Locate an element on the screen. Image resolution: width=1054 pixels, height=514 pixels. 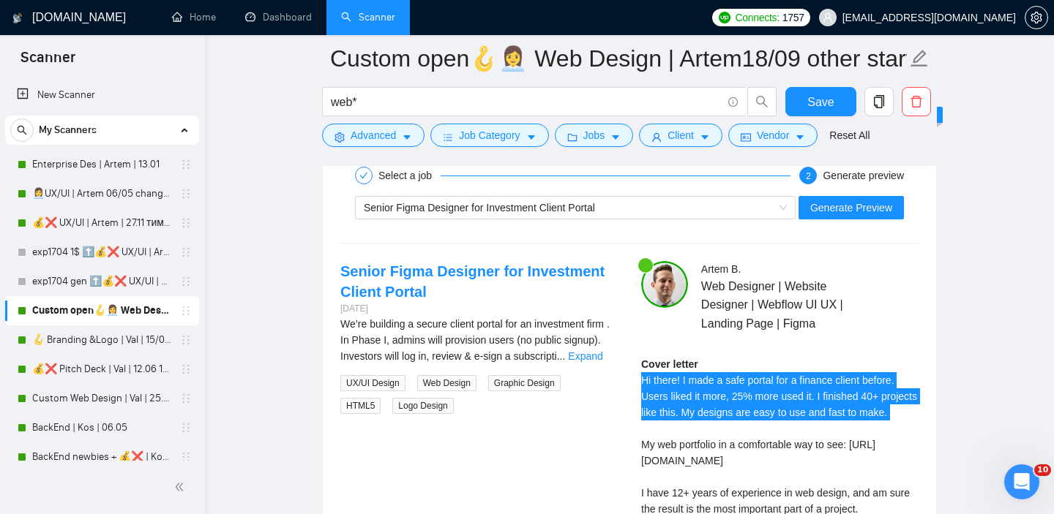
span: Generate Preview is located at coordinates (851, 208).